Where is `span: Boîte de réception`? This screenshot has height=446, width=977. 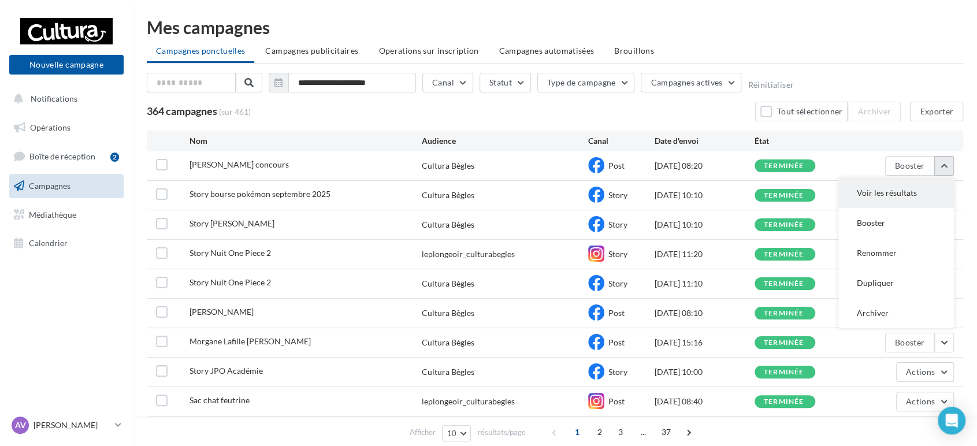 span: Boîte de réception is located at coordinates (62, 156).